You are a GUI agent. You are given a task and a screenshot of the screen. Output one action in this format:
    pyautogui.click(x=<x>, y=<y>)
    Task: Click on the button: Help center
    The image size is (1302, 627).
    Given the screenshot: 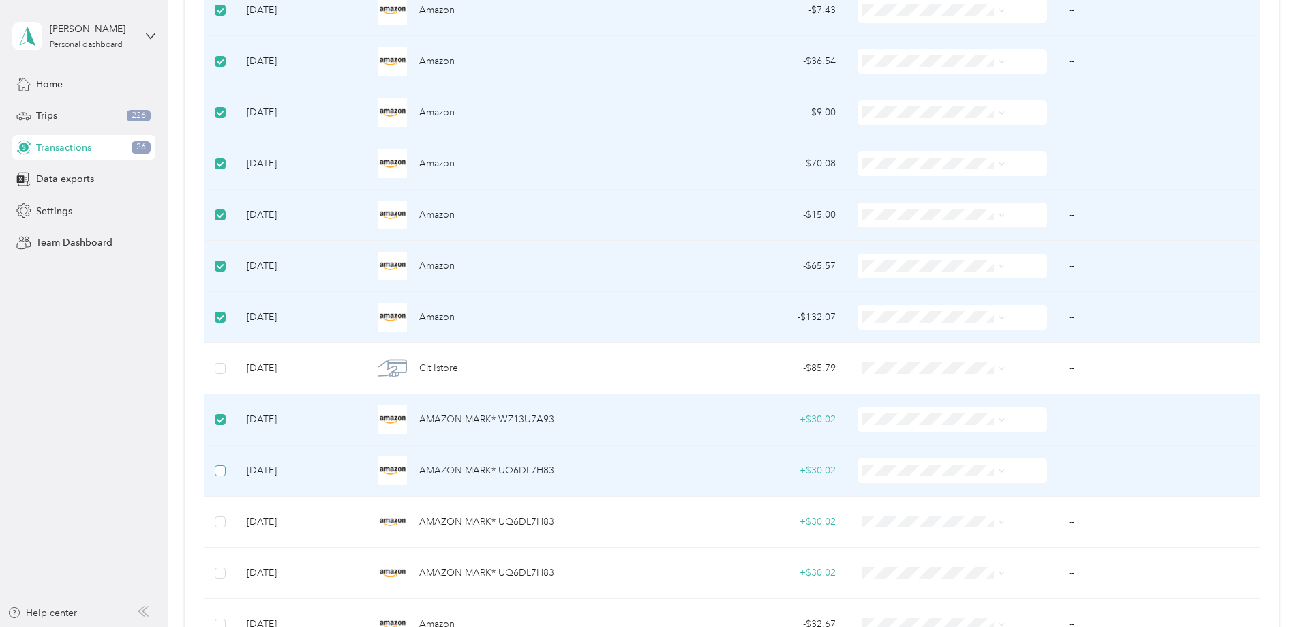 What is the action you would take?
    pyautogui.click(x=42, y=612)
    